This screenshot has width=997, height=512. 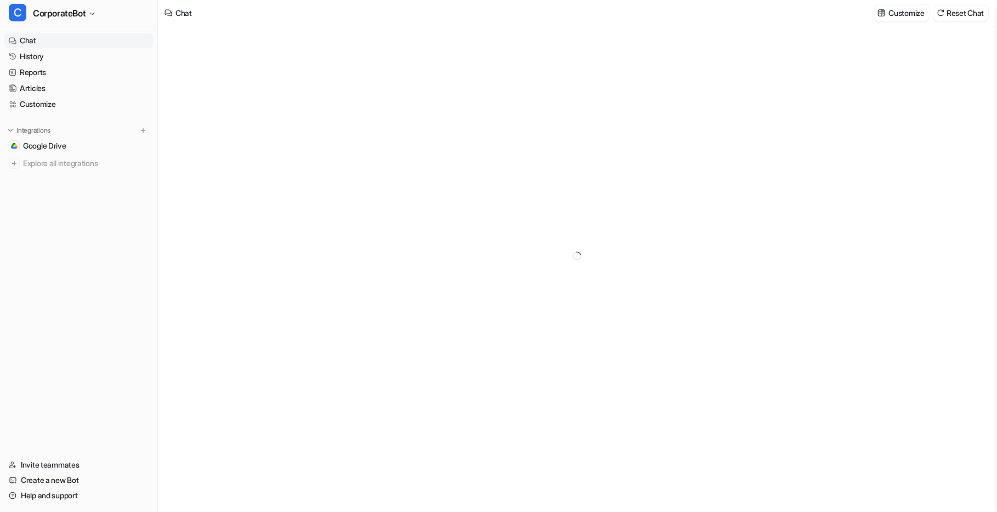 What do you see at coordinates (44, 146) in the screenshot?
I see `span: Google Drive` at bounding box center [44, 146].